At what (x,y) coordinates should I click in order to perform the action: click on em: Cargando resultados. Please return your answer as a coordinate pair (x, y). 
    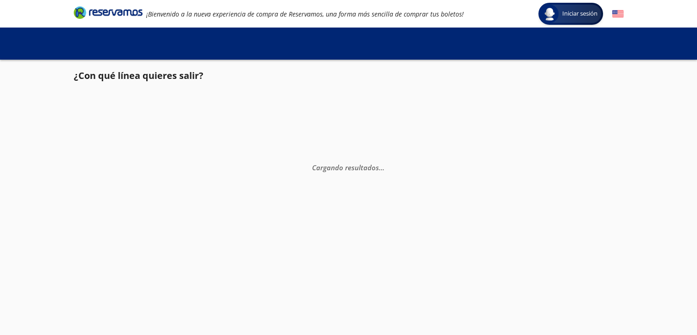
    Looking at the image, I should click on (348, 167).